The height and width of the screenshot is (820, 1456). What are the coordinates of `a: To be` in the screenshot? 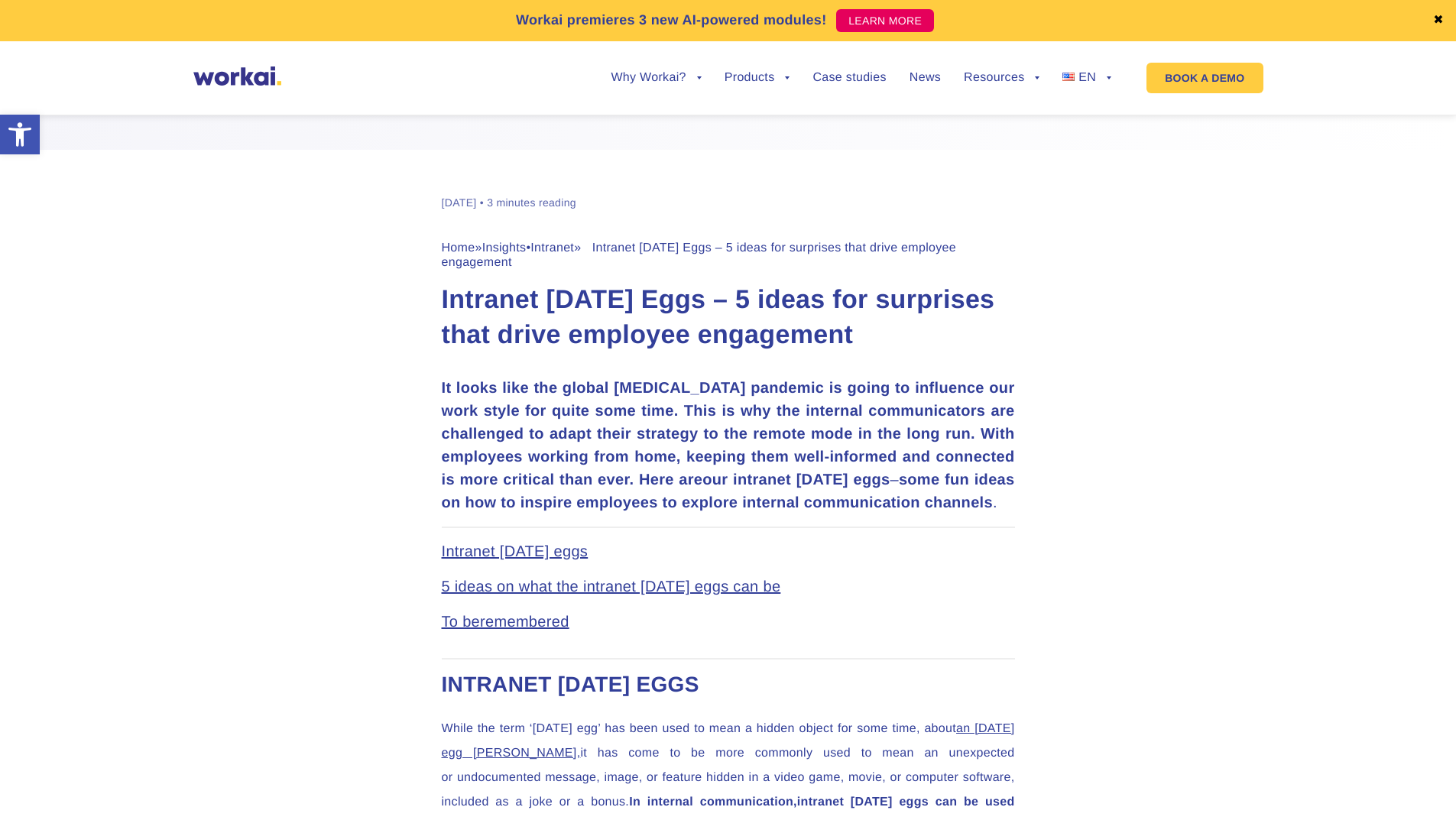 It's located at (461, 622).